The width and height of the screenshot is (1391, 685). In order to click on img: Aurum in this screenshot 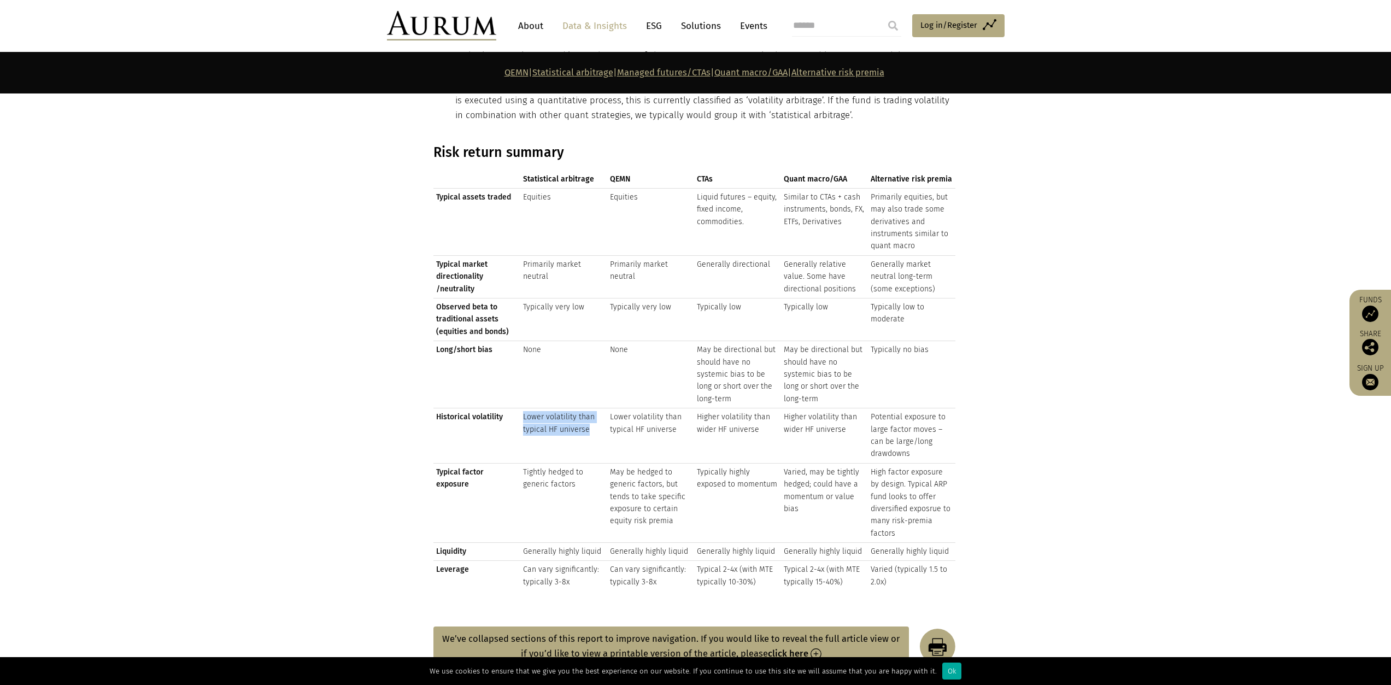, I will do `click(442, 26)`.